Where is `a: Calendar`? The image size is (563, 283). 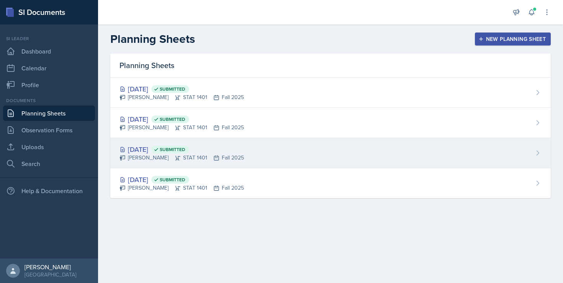 a: Calendar is located at coordinates (49, 68).